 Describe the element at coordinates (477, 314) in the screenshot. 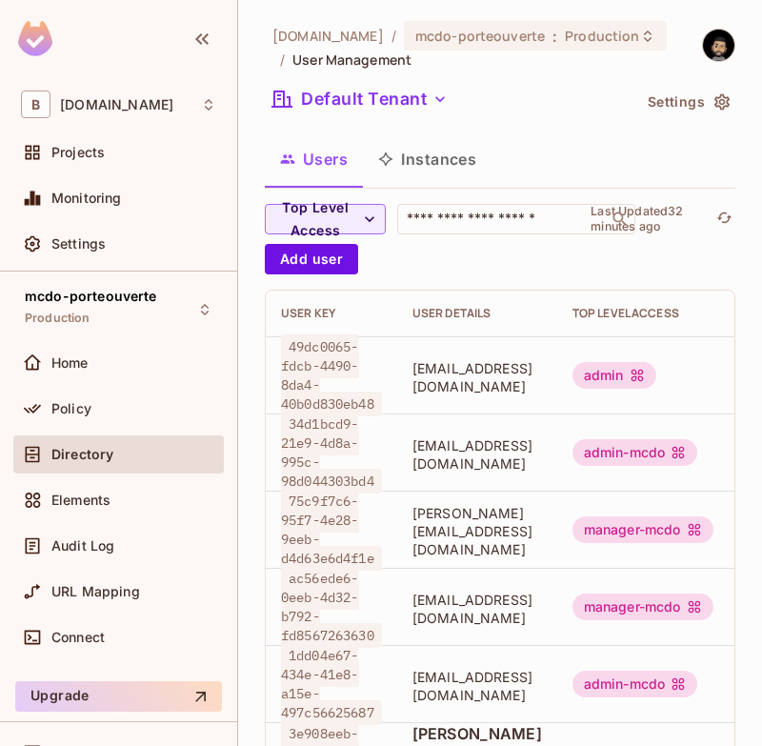

I see `div: User Details` at that location.